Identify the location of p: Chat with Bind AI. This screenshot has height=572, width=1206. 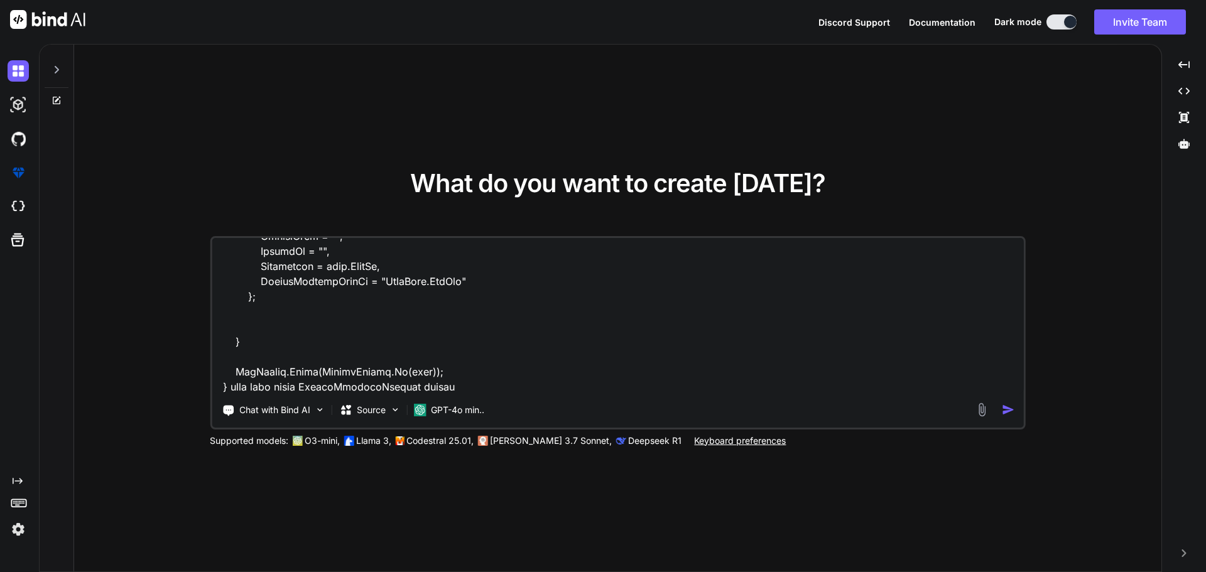
(274, 410).